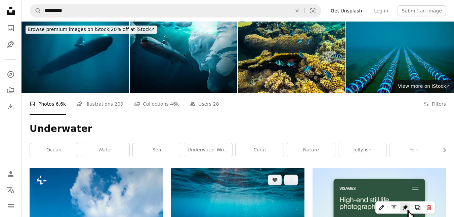 The image size is (454, 217). Describe the element at coordinates (11, 28) in the screenshot. I see `a: Photos` at that location.